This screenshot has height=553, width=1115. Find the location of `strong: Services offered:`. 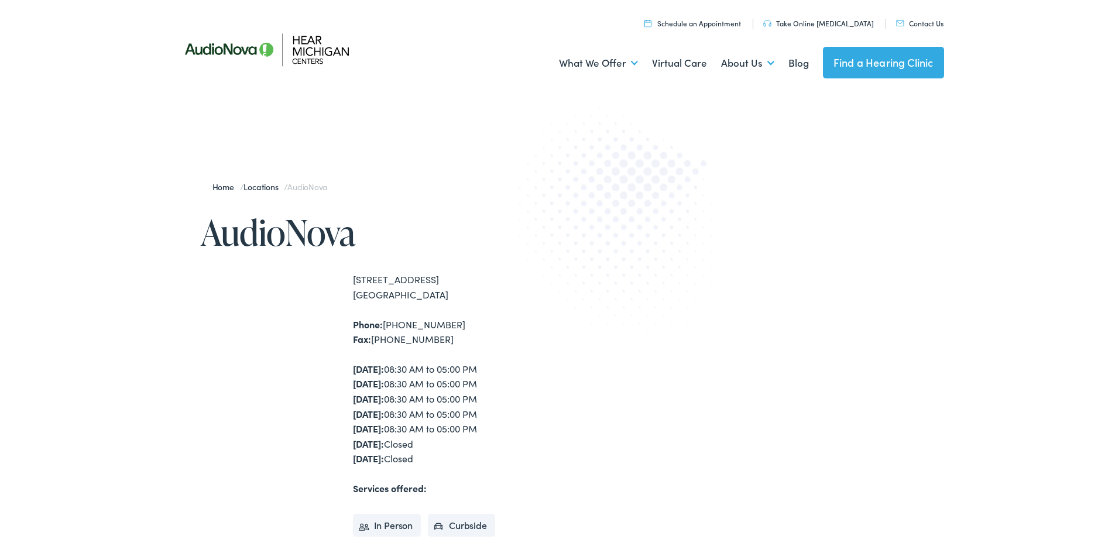

strong: Services offered: is located at coordinates (390, 488).